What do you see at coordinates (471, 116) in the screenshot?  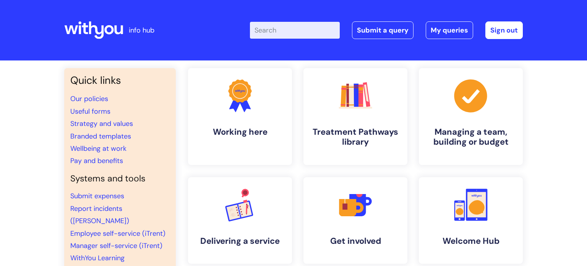 I see `a: Managing a team, building or budget` at bounding box center [471, 116].